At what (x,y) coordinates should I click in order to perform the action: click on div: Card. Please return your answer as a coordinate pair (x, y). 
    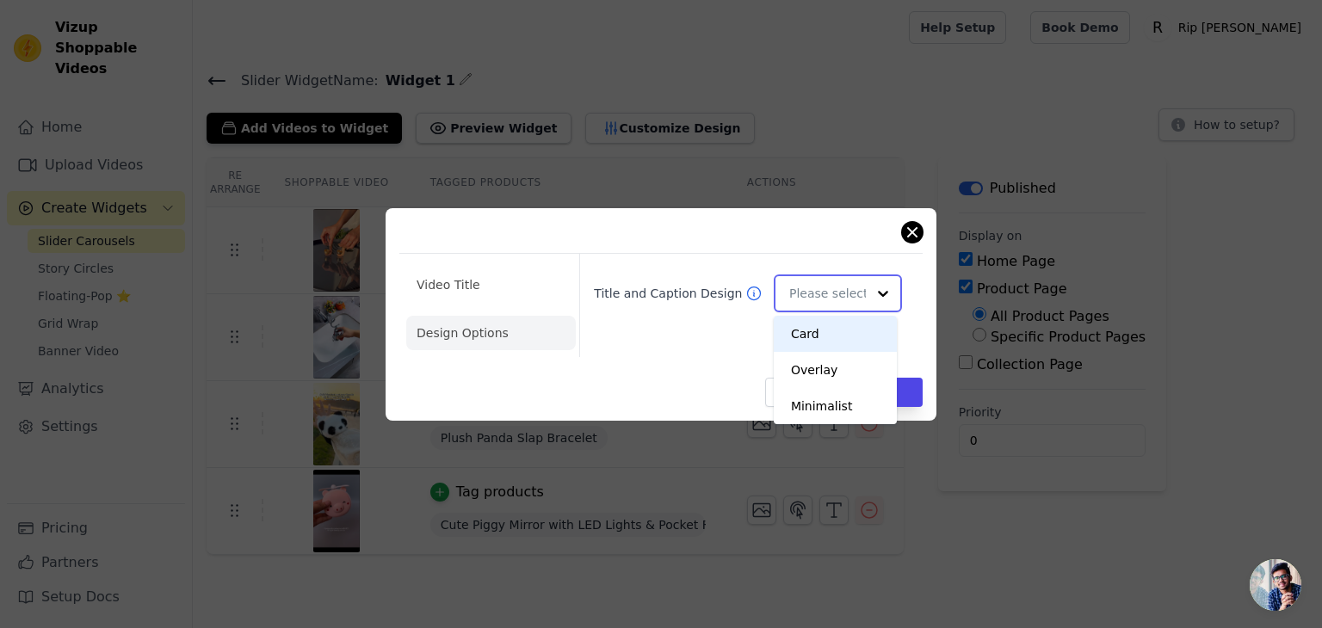
    Looking at the image, I should click on (835, 334).